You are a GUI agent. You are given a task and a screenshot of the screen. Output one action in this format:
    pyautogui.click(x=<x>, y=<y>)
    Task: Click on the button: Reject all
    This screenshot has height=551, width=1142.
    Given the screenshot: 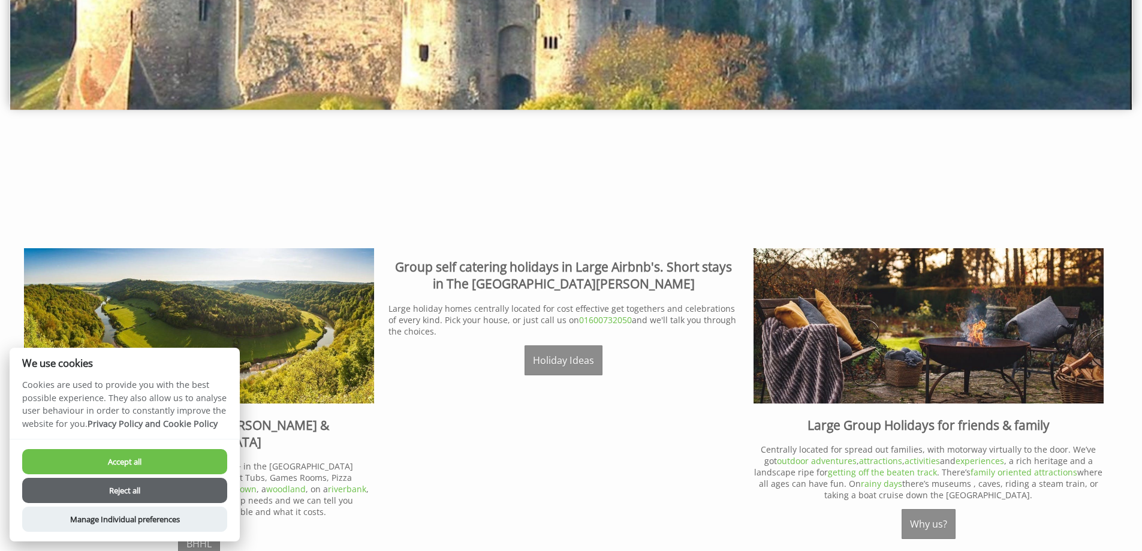 What is the action you would take?
    pyautogui.click(x=125, y=490)
    